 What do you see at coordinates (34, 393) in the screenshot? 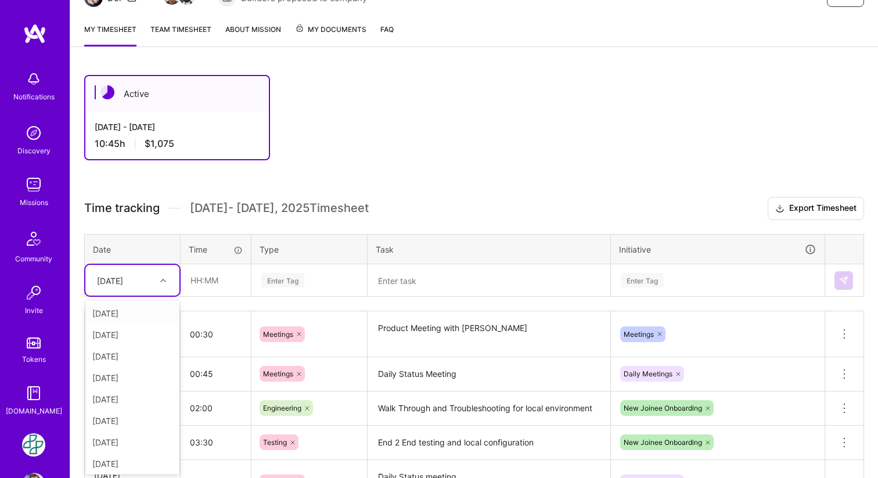
I see `img: guide book` at bounding box center [34, 393].